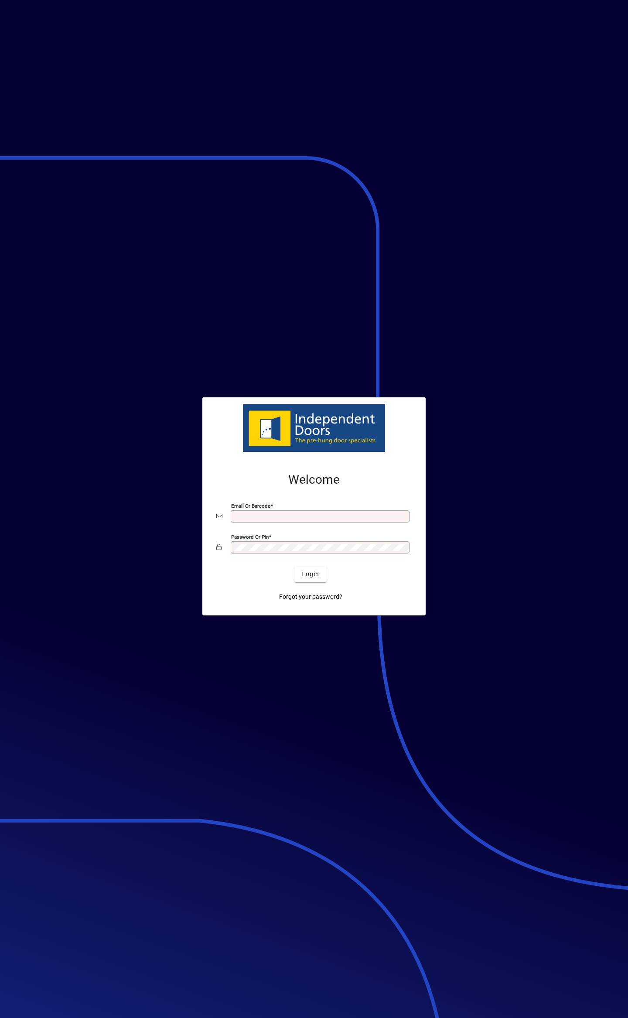 The height and width of the screenshot is (1018, 628). Describe the element at coordinates (310, 574) in the screenshot. I see `button: Login` at that location.